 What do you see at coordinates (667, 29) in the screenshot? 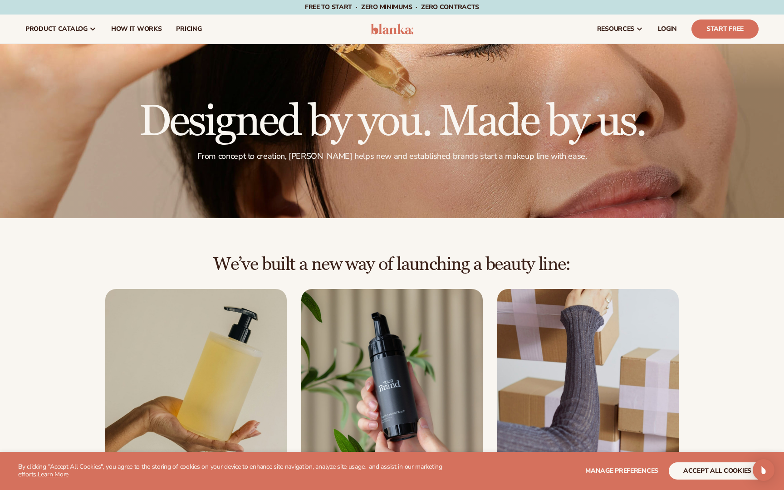
I see `a: LOGIN` at bounding box center [667, 29].